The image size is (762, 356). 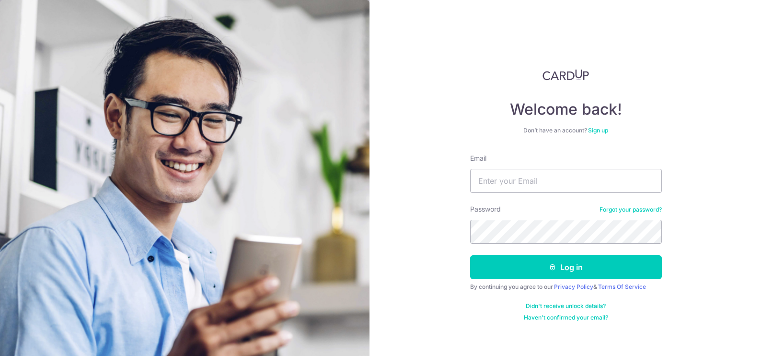 I want to click on div: Don’t have an account?, so click(x=566, y=130).